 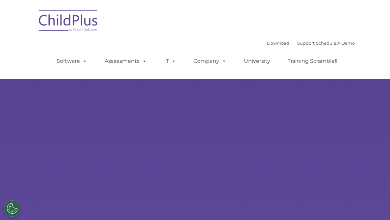 I want to click on a: IT, so click(x=170, y=61).